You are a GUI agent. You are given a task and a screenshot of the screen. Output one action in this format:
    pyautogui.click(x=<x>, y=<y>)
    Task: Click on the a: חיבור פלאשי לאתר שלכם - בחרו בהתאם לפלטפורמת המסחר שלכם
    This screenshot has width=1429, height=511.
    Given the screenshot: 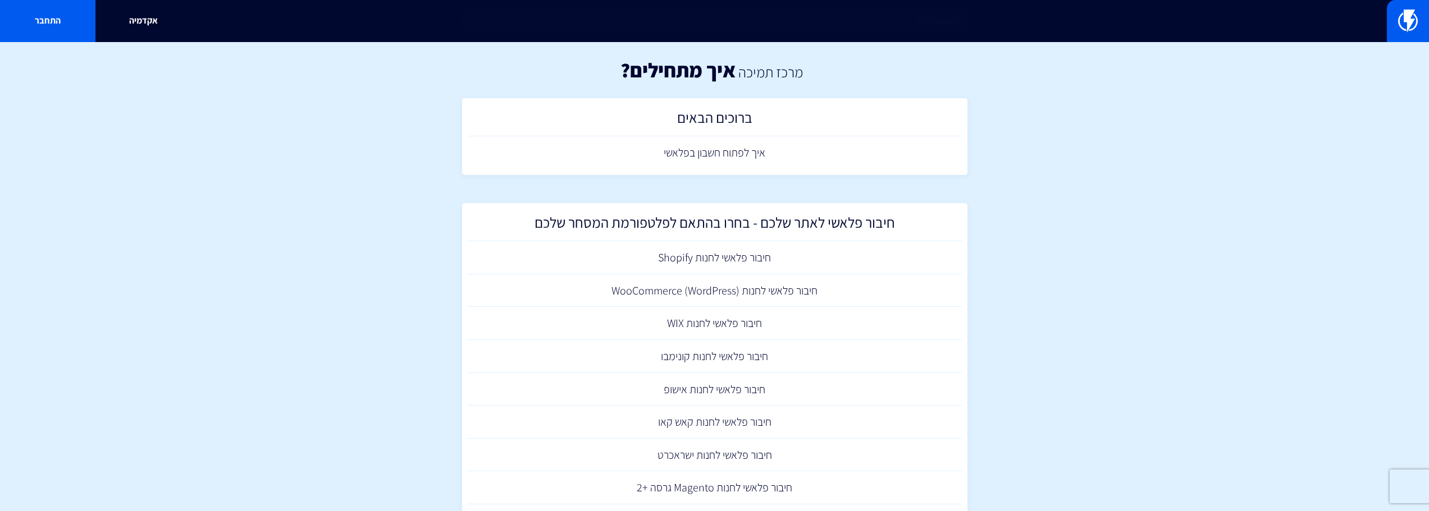 What is the action you would take?
    pyautogui.click(x=715, y=225)
    